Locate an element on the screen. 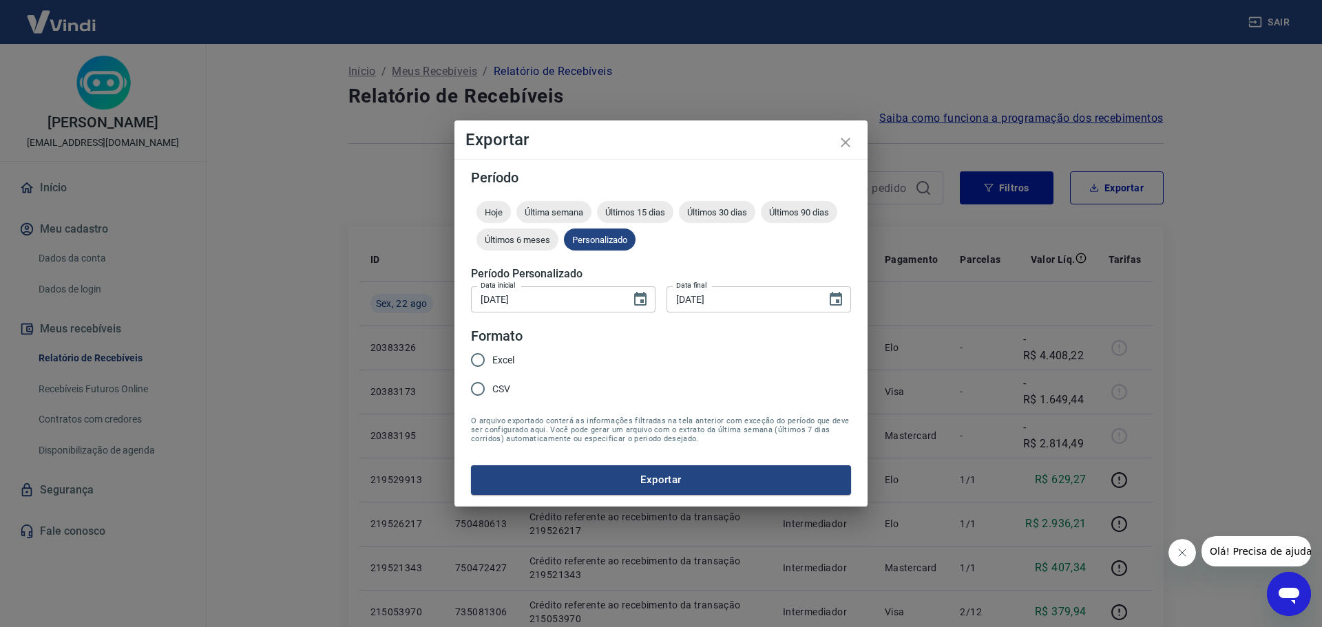 This screenshot has width=1322, height=627. div: Últimos 6 meses is located at coordinates (517, 240).